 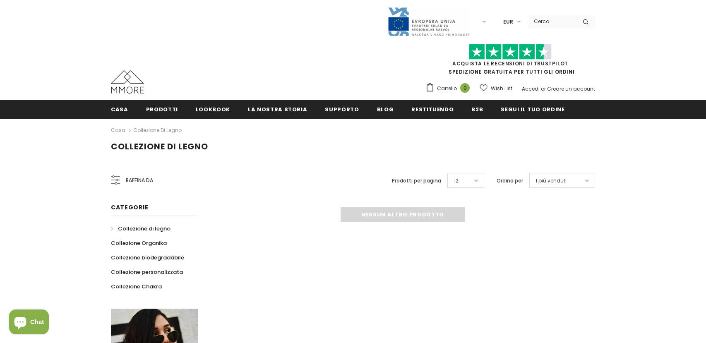 What do you see at coordinates (139, 243) in the screenshot?
I see `a: Collezione Organika` at bounding box center [139, 243].